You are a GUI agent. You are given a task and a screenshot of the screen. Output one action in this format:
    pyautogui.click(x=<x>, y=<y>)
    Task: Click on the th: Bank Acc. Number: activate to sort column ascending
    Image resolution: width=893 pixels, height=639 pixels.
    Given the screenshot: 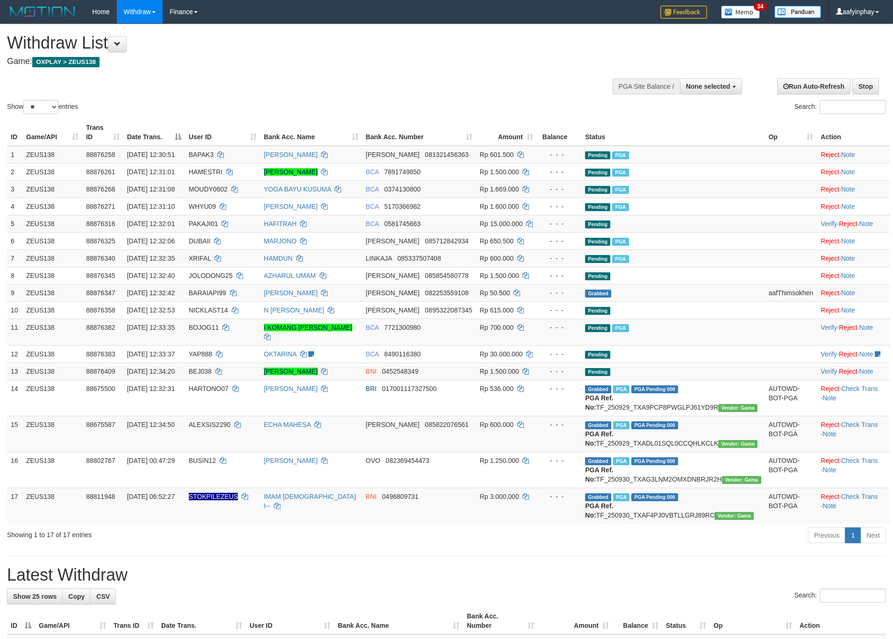 What is the action you would take?
    pyautogui.click(x=419, y=132)
    